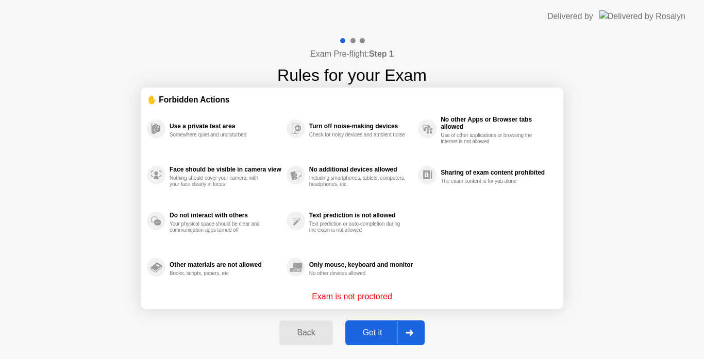 This screenshot has width=704, height=359. I want to click on div: ✋ Forbidden Actions, so click(352, 99).